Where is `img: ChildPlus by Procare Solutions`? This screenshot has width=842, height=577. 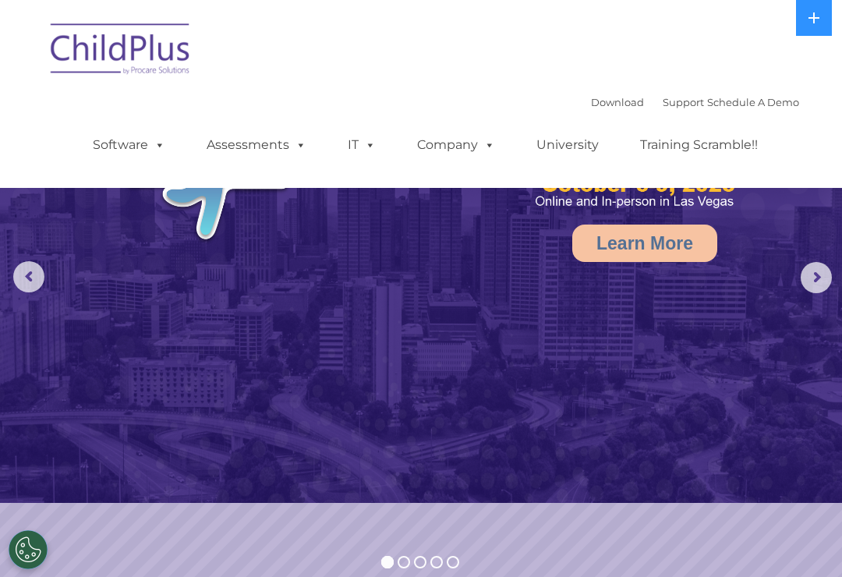 img: ChildPlus by Procare Solutions is located at coordinates (121, 51).